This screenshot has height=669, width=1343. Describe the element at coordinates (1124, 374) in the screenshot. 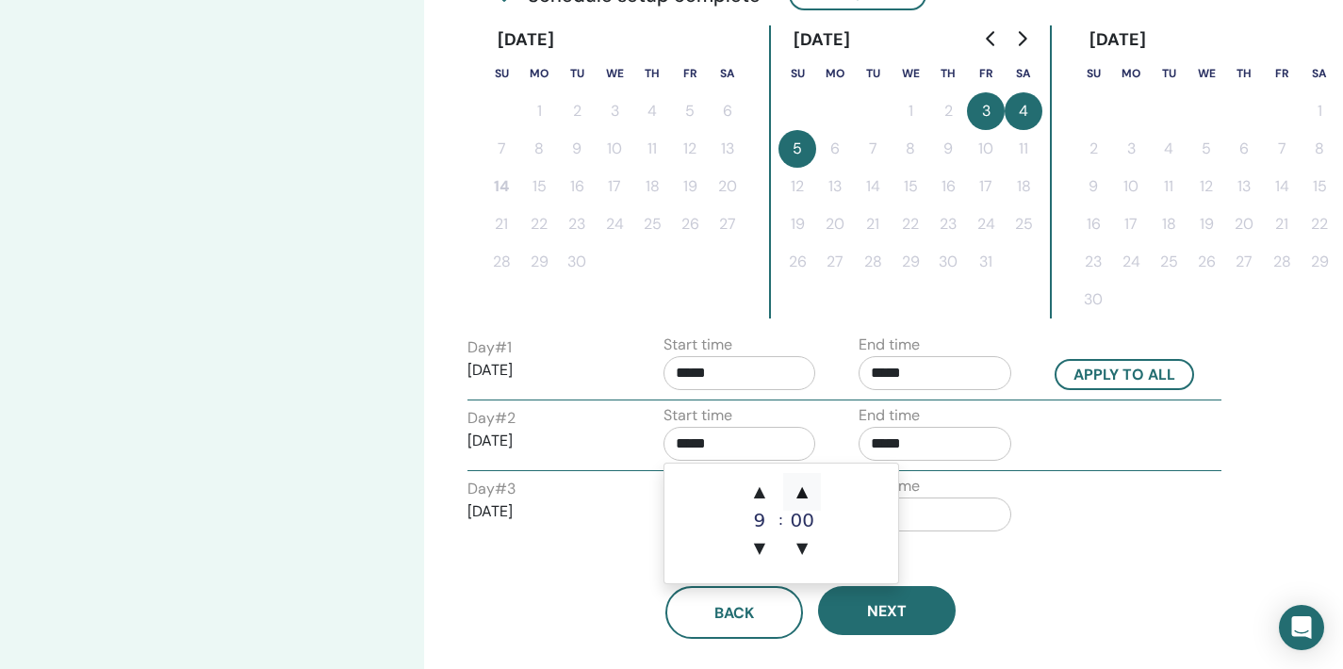

I see `button: Apply to all` at that location.